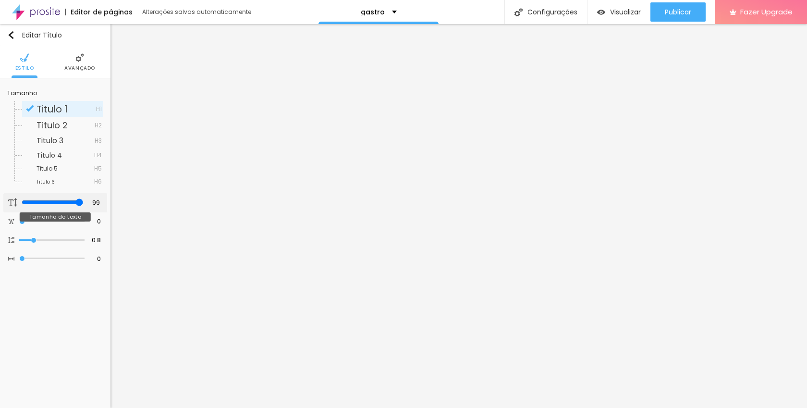  What do you see at coordinates (52, 125) in the screenshot?
I see `span: Titulo 2` at bounding box center [52, 125].